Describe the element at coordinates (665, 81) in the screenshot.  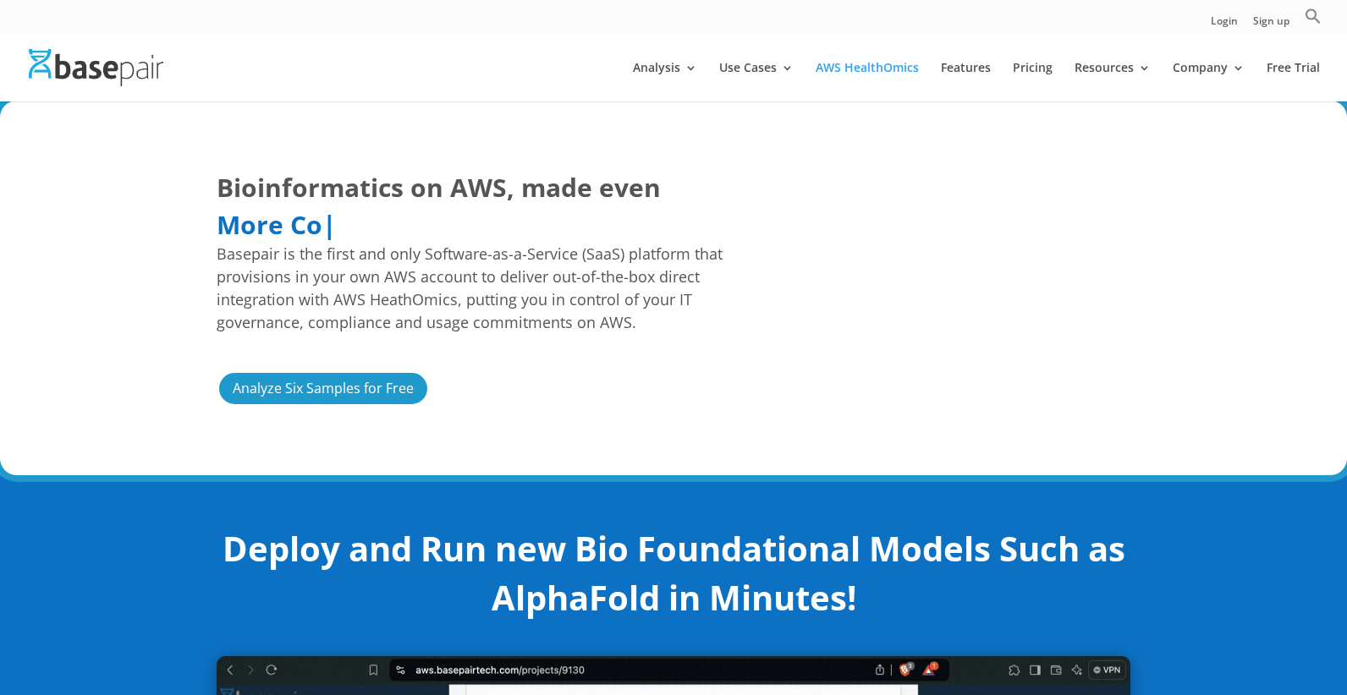
I see `a: Analysis` at that location.